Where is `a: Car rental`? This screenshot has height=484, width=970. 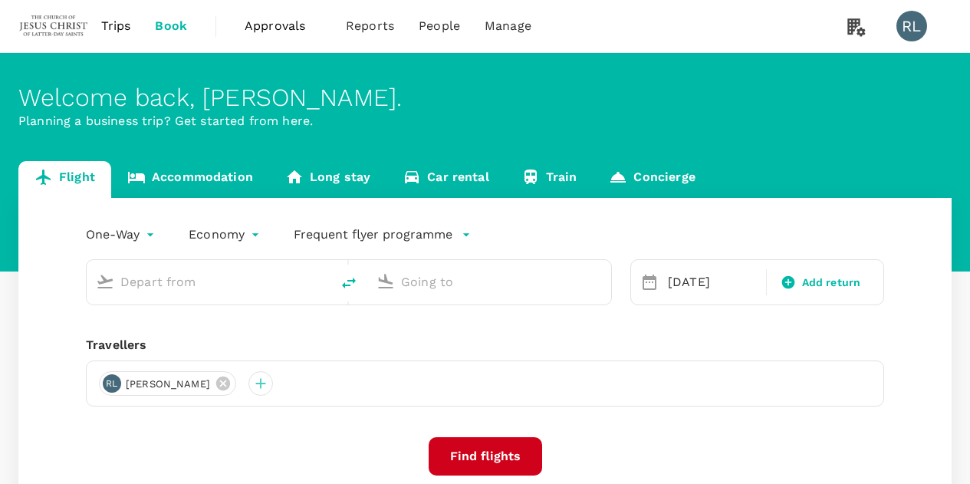 a: Car rental is located at coordinates (446, 179).